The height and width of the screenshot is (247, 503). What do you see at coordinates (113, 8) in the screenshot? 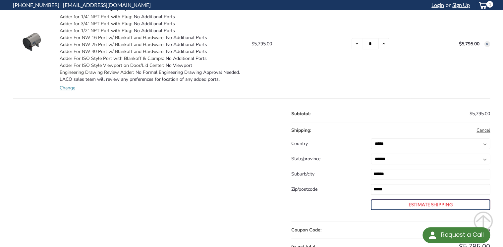
I see `a: 18" X 20" Horizontal High (HH) Vacuum Chamber` at bounding box center [113, 8].